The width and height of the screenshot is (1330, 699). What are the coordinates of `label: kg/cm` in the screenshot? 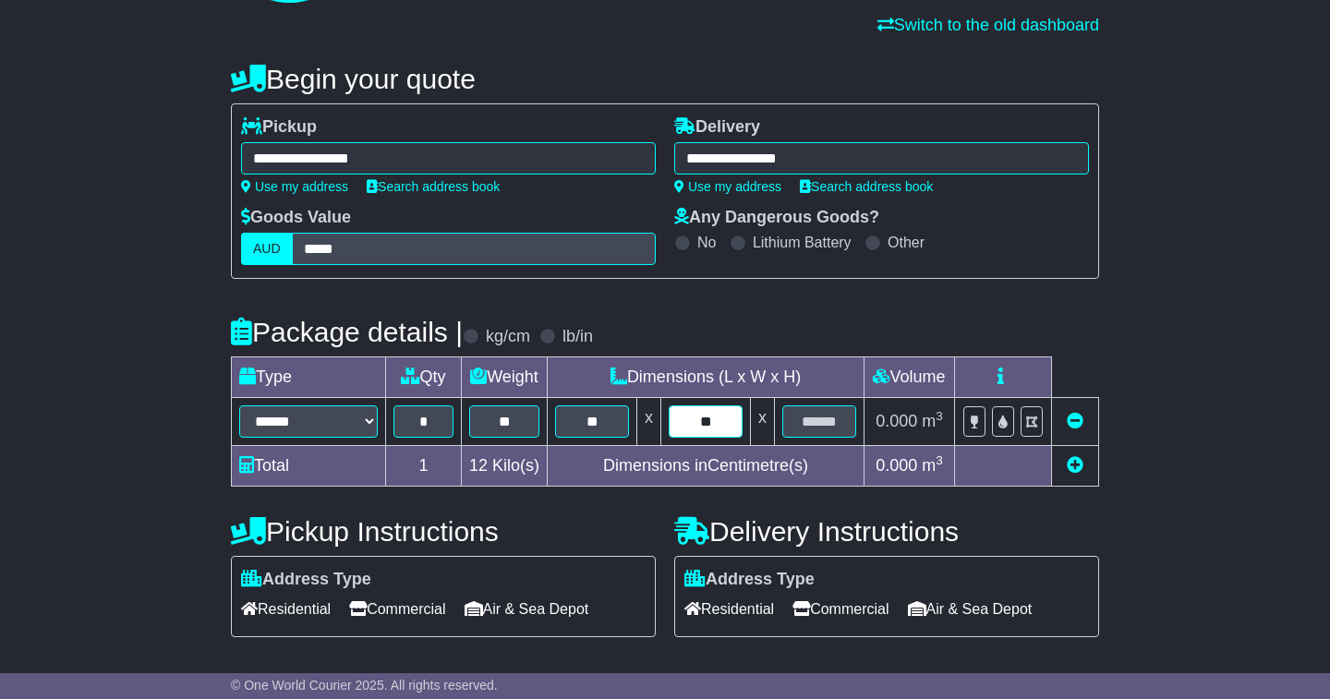 It's located at (508, 337).